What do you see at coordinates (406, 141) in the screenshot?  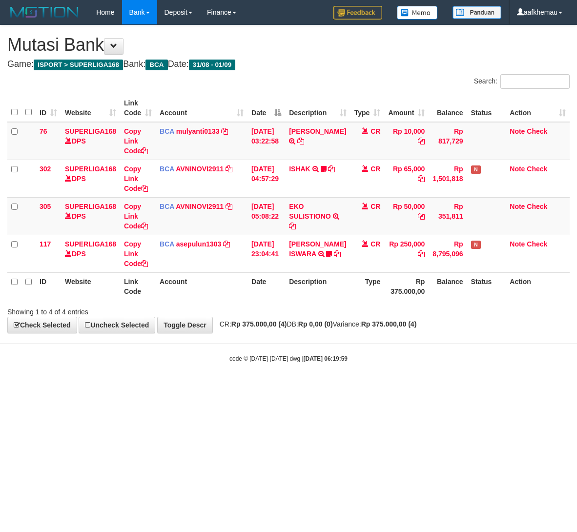 I see `td: Rp 10,000` at bounding box center [406, 141].